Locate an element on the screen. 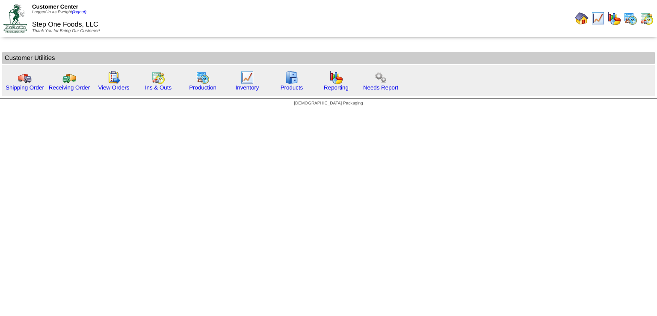 The height and width of the screenshot is (316, 657). a: Needs Report is located at coordinates (381, 87).